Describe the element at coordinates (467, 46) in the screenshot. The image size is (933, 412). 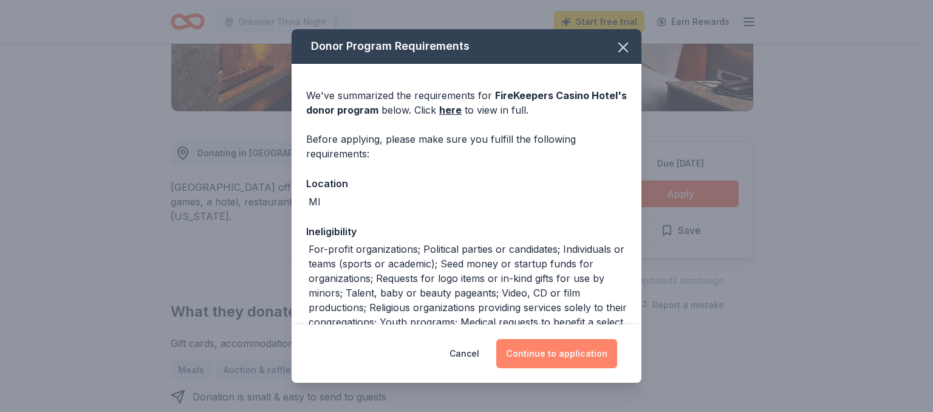
I see `div: Donor Program Requirements` at that location.